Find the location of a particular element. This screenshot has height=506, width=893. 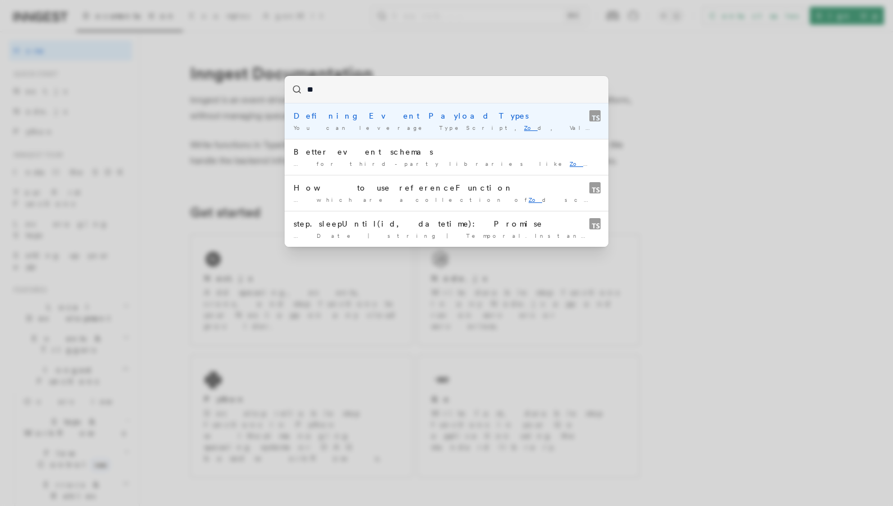

div: Defining Event Payload Types is located at coordinates (447, 116).